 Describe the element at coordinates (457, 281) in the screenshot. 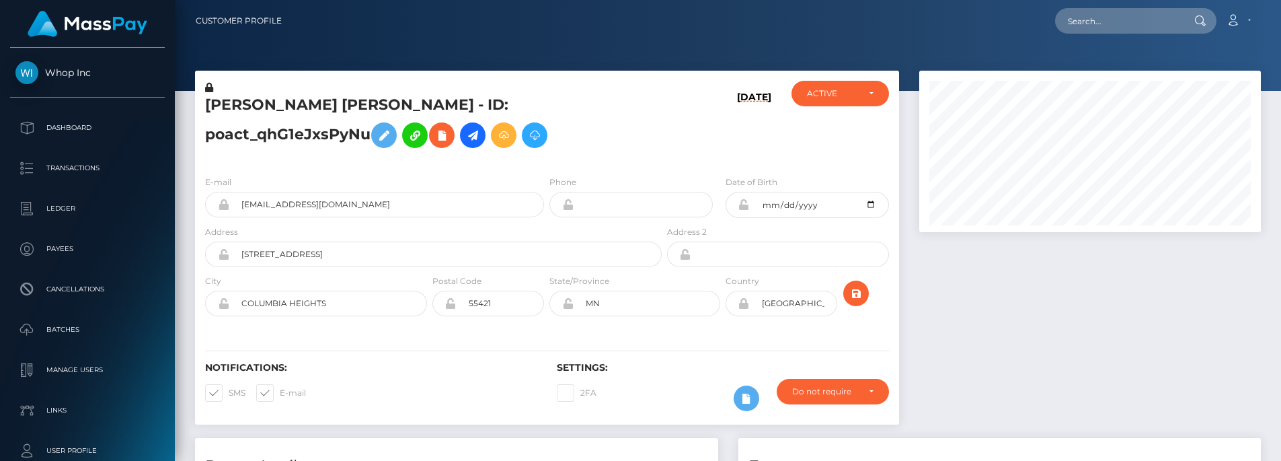

I see `label: Postal Code` at that location.